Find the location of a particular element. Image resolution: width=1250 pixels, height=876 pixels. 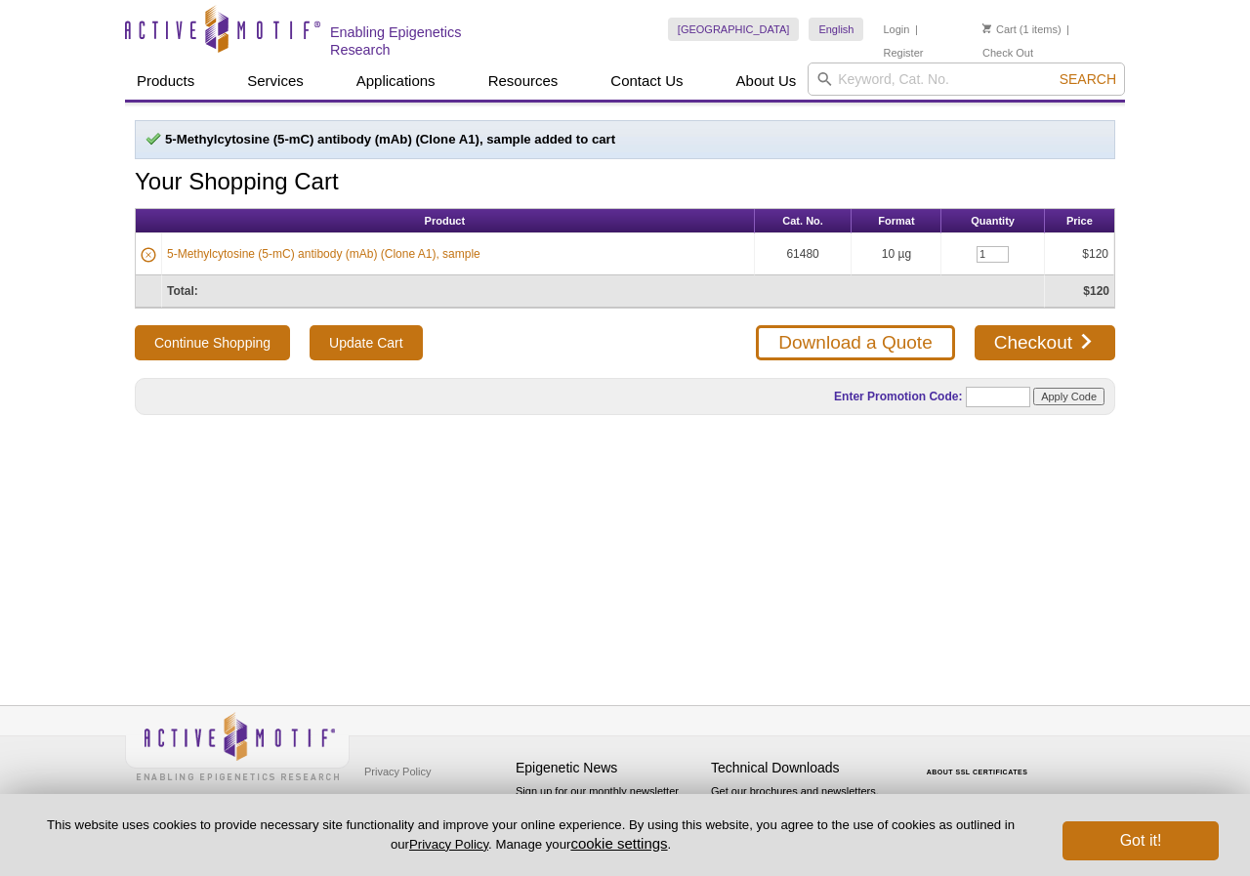

p: Sign up for our monthly newsletter highlighting recent publications in the field of epigenetics. is located at coordinates (609, 817).